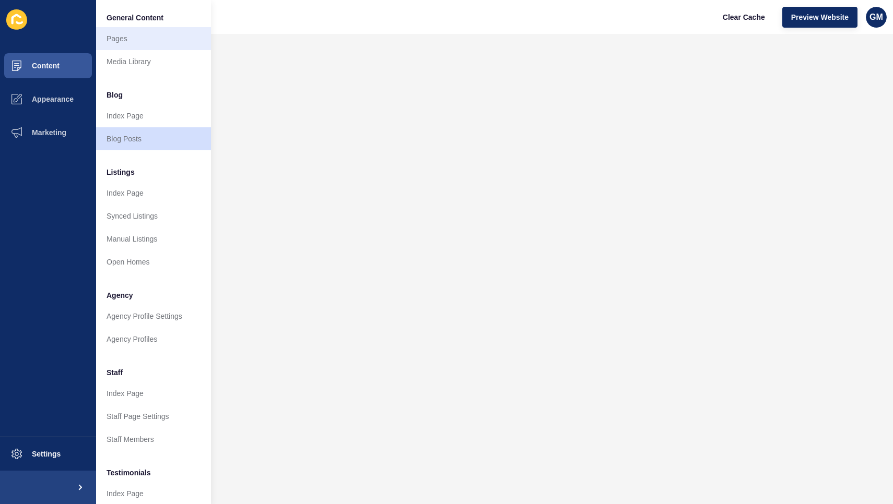 This screenshot has height=504, width=893. Describe the element at coordinates (820, 17) in the screenshot. I see `button: Preview Website` at that location.